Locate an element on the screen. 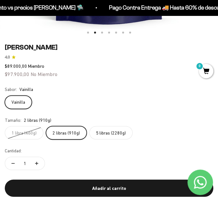 The height and width of the screenshot is (201, 218). span: 2 libras (910g) is located at coordinates (38, 120).